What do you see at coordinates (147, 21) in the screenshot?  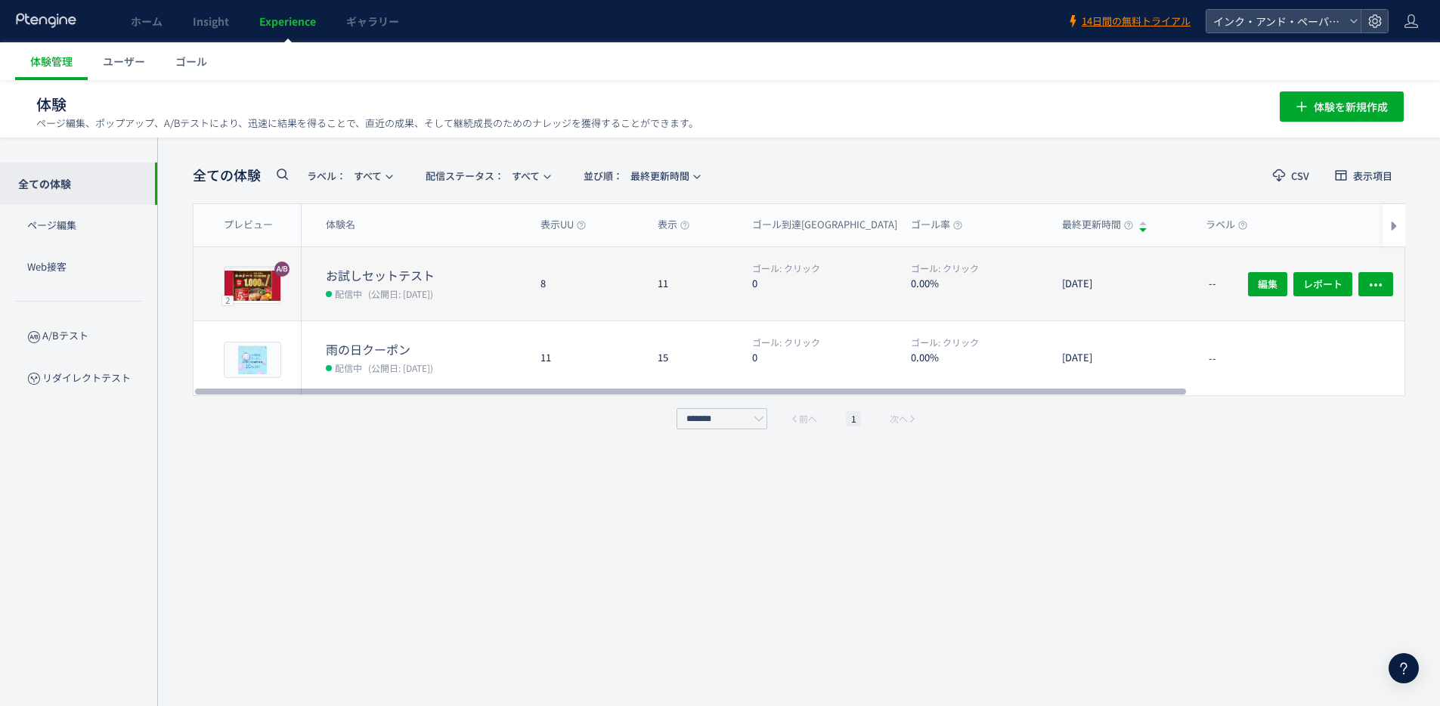 I see `span: ホーム` at bounding box center [147, 21].